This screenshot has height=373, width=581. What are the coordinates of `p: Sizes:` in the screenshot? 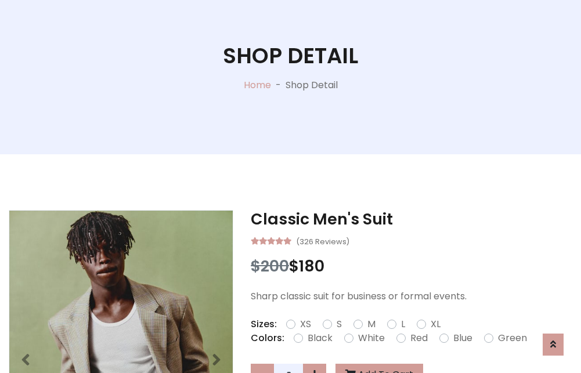 It's located at (264, 325).